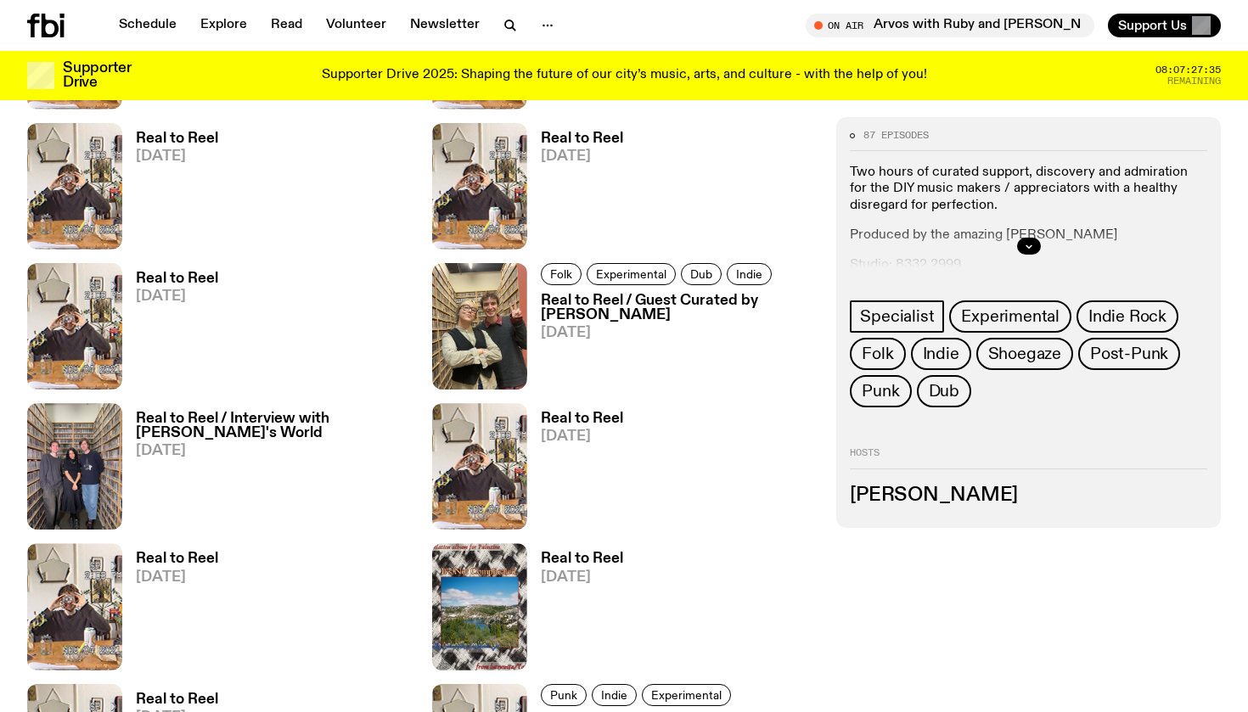  I want to click on span: Support Us, so click(1152, 25).